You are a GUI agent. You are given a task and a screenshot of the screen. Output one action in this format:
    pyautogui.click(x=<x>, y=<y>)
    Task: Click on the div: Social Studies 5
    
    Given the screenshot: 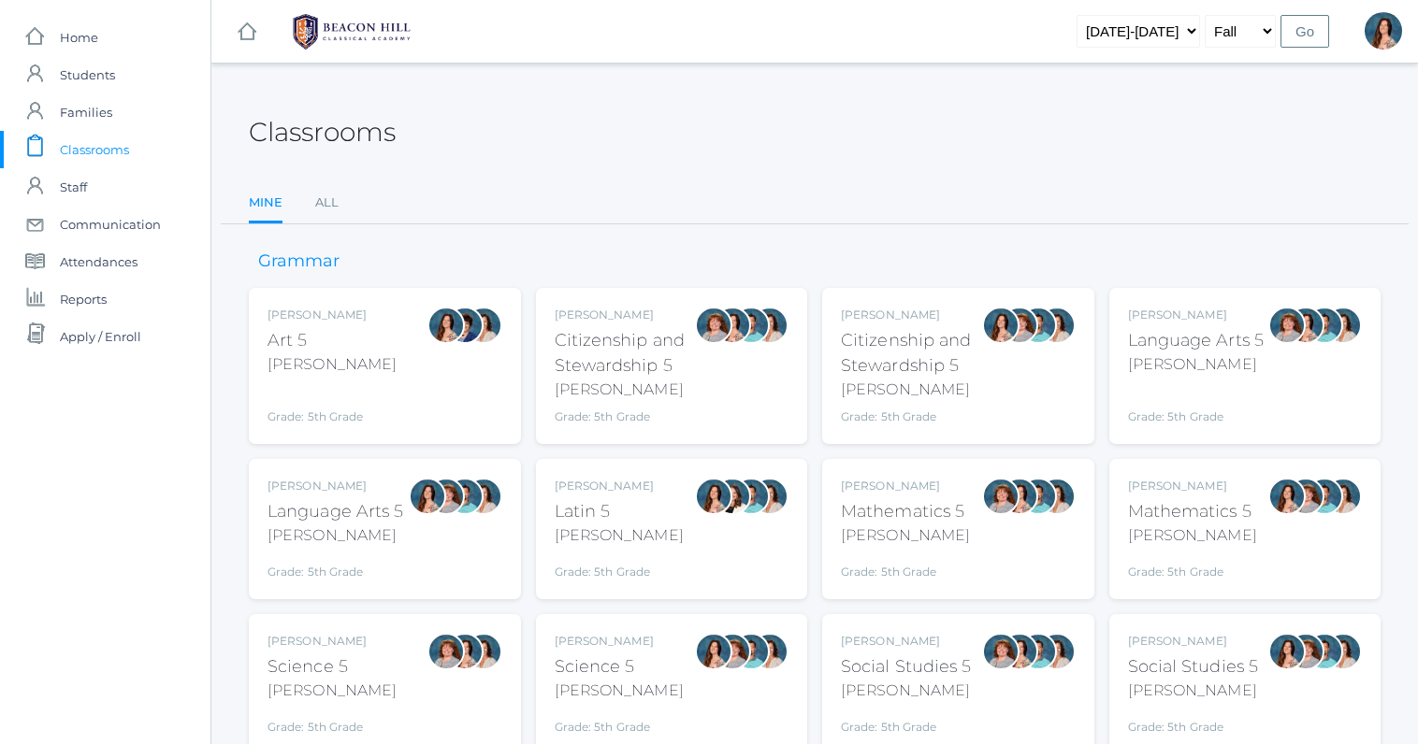 What is the action you would take?
    pyautogui.click(x=1193, y=667)
    